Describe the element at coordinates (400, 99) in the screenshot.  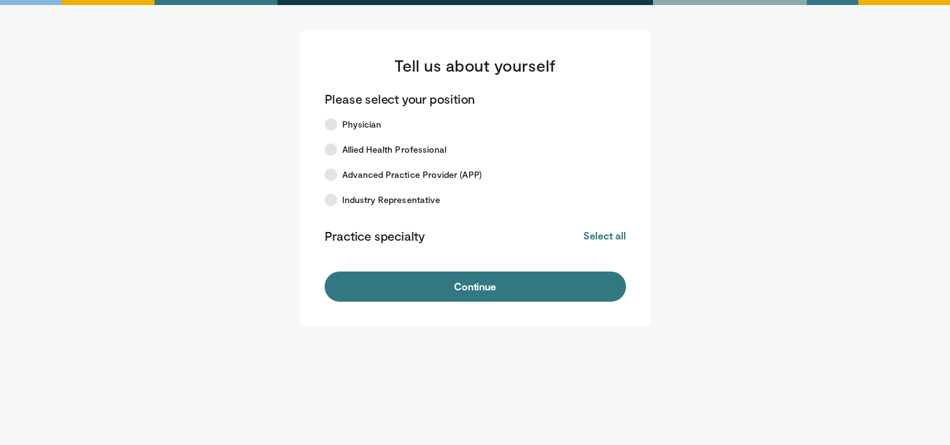
I see `p: Please select your position` at that location.